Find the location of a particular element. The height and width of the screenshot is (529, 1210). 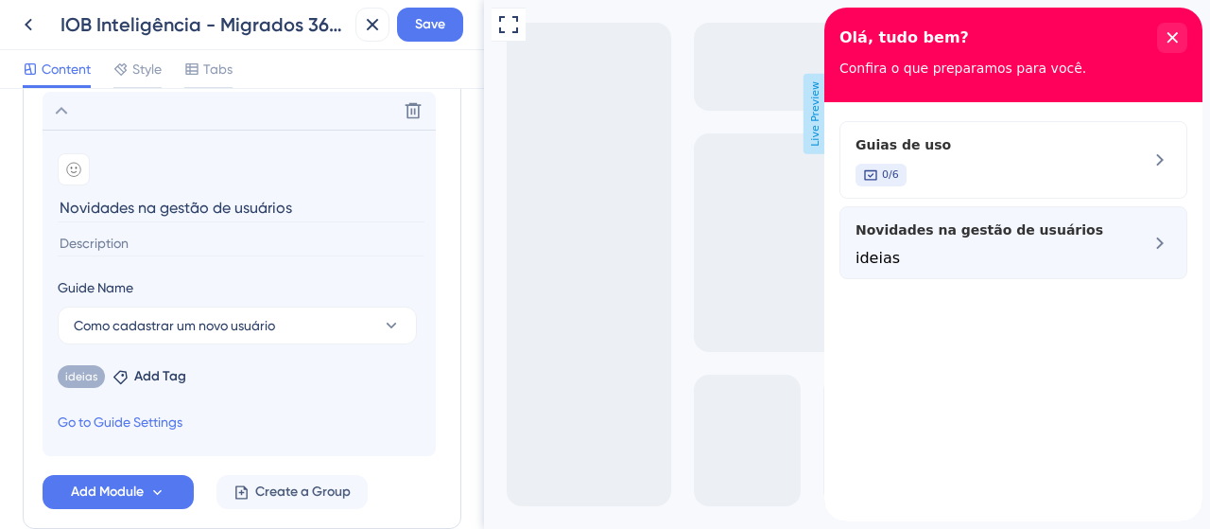

div: close resource center is located at coordinates (348, 30).